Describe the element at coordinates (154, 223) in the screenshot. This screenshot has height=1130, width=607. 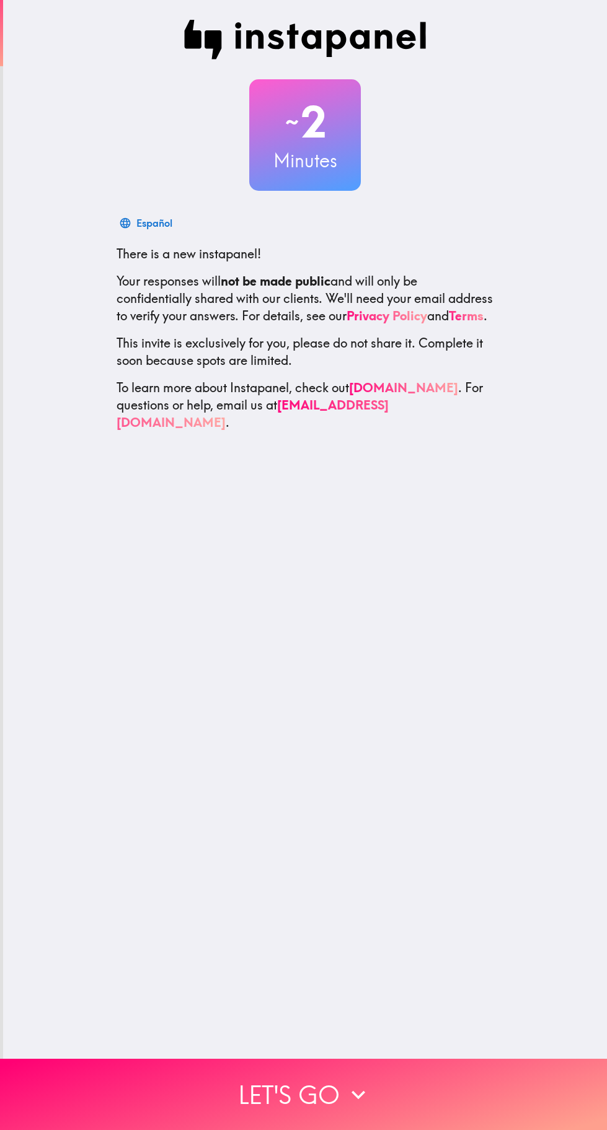
I see `div: Español` at that location.